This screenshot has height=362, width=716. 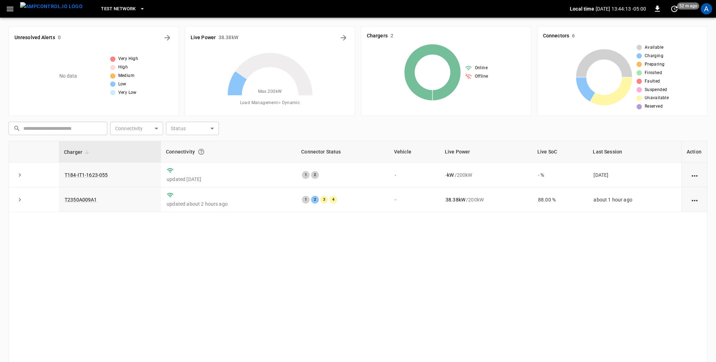 I want to click on button: set refresh interval, so click(x=675, y=9).